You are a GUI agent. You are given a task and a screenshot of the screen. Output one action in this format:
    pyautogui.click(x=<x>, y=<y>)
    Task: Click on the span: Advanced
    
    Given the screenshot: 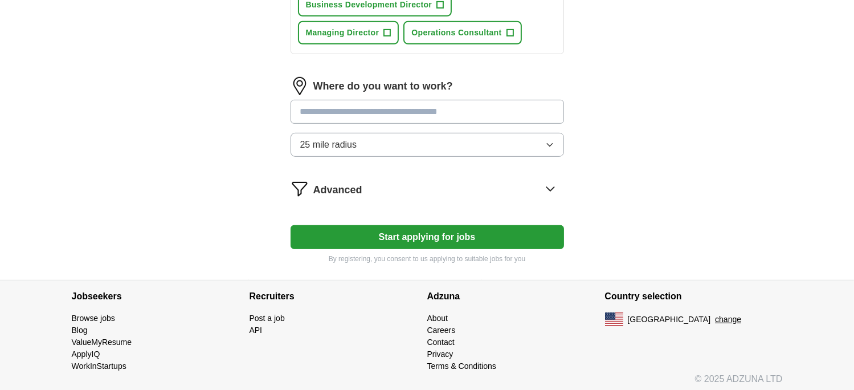 What is the action you would take?
    pyautogui.click(x=338, y=190)
    